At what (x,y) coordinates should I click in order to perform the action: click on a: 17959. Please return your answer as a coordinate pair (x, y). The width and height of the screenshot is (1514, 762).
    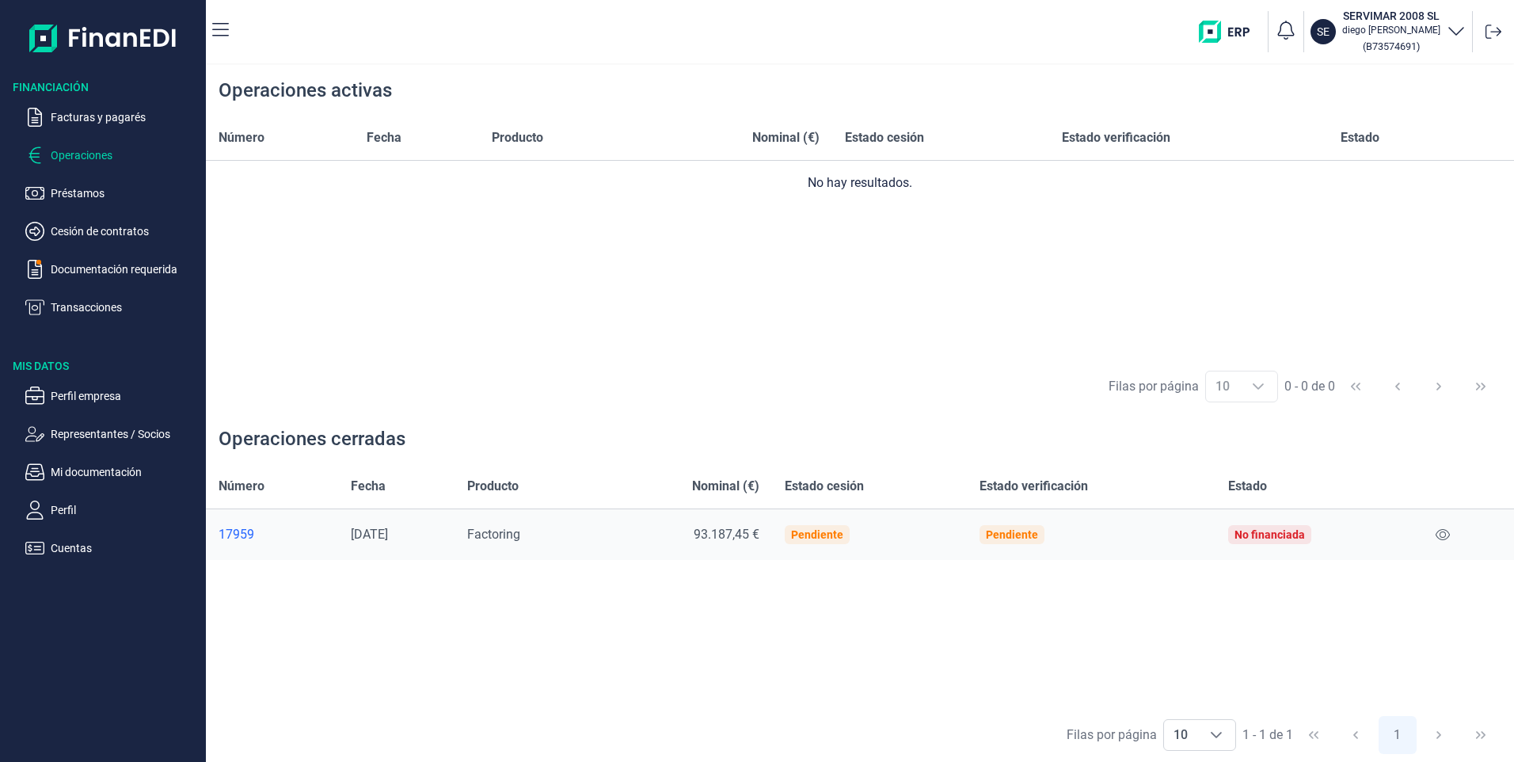
    Looking at the image, I should click on (272, 534).